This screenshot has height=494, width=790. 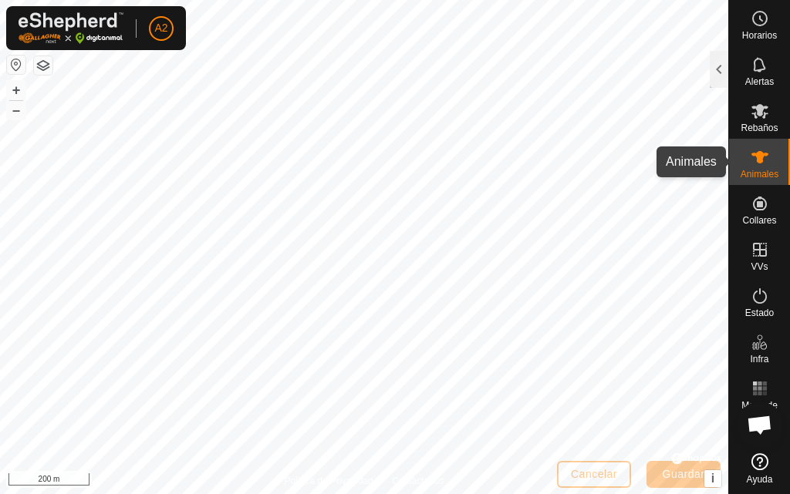 What do you see at coordinates (759, 410) in the screenshot?
I see `span: Mapa de Calor` at bounding box center [759, 410].